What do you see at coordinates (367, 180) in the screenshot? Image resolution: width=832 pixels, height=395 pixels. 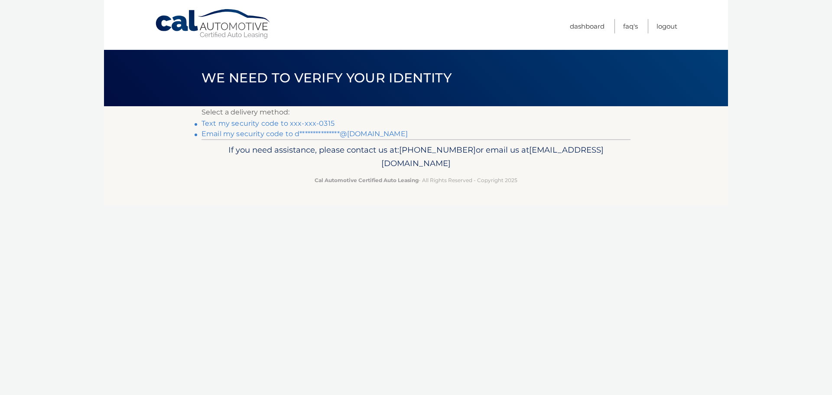 I see `strong: Cal Automotive Certified Auto Leasing` at bounding box center [367, 180].